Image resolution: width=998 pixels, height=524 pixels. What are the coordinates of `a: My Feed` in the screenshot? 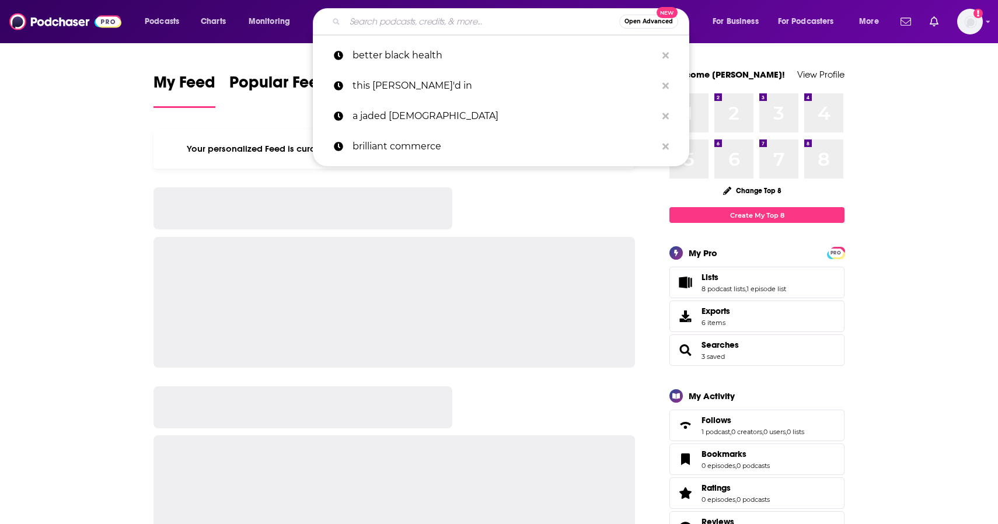 It's located at (184, 90).